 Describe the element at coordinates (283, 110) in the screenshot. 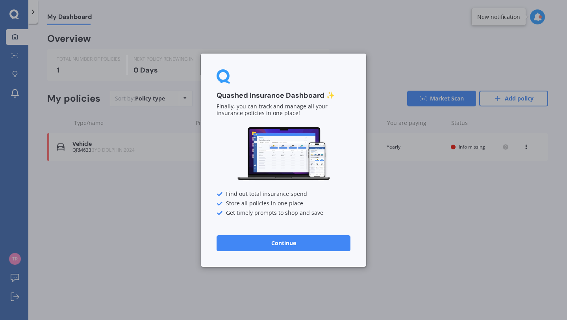

I see `p: Finally, you can track and manage all your insurance policies in one place!` at that location.